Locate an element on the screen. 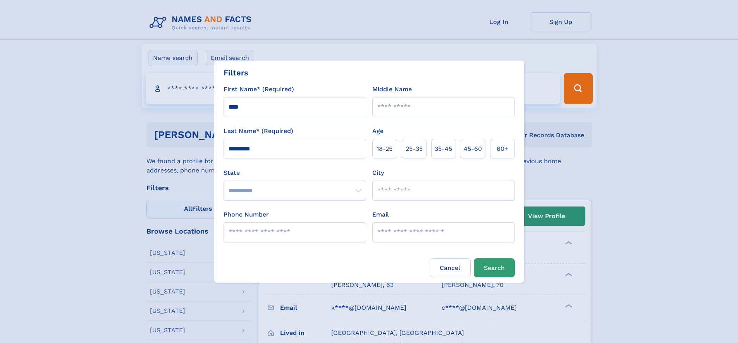  span: 35‑45 is located at coordinates (443, 149).